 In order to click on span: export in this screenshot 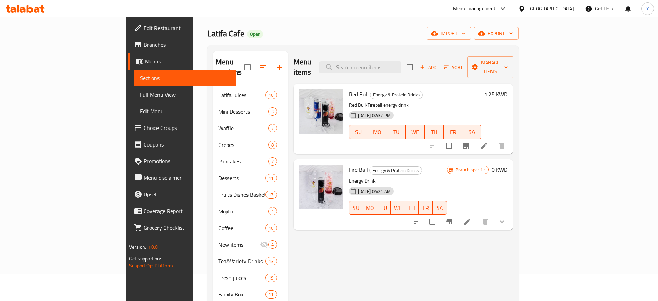, I will do `click(496, 33)`.